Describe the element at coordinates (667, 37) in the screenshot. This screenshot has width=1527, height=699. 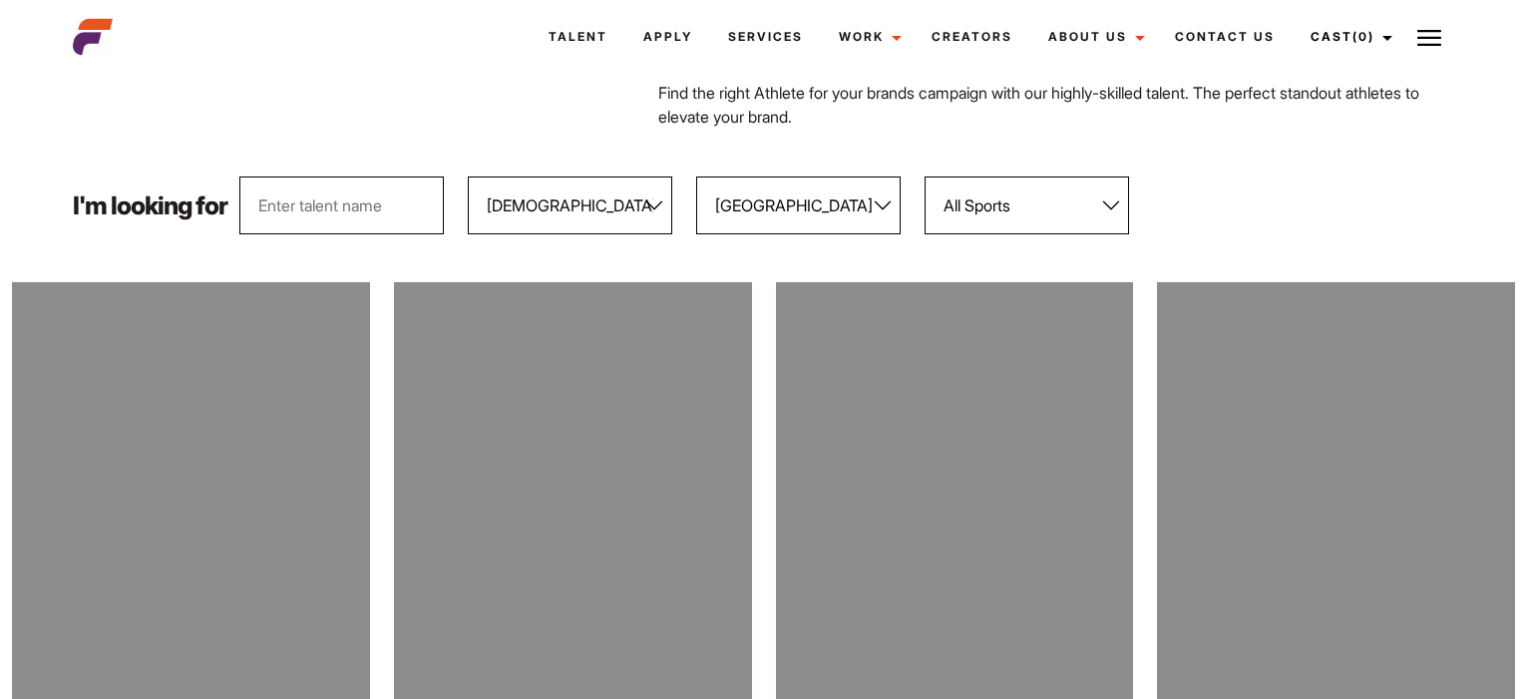
I see `a: Apply` at that location.